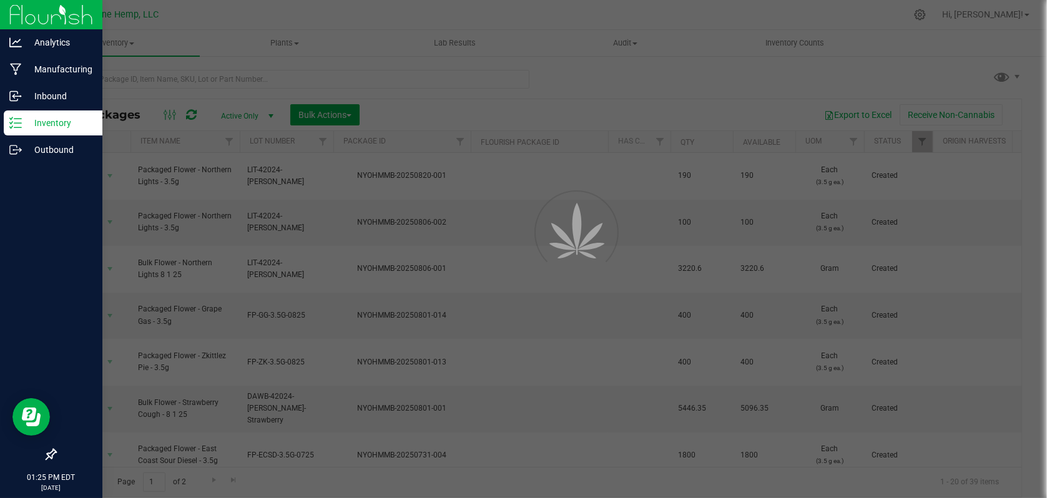 Image resolution: width=1047 pixels, height=498 pixels. I want to click on p: Analytics, so click(59, 42).